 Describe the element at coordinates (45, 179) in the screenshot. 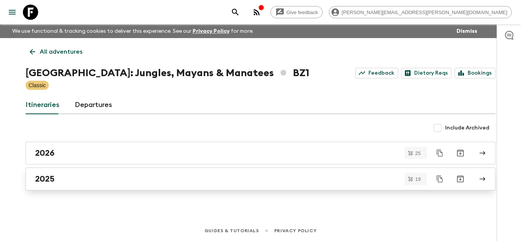

I see `h2: 2025` at that location.